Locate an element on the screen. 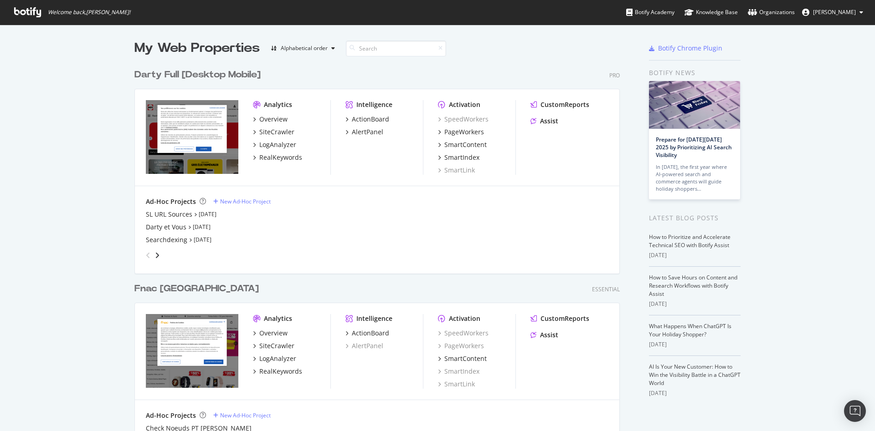  a: What Happens When ChatGPT Is Your Holiday Shopper? is located at coordinates (690, 330).